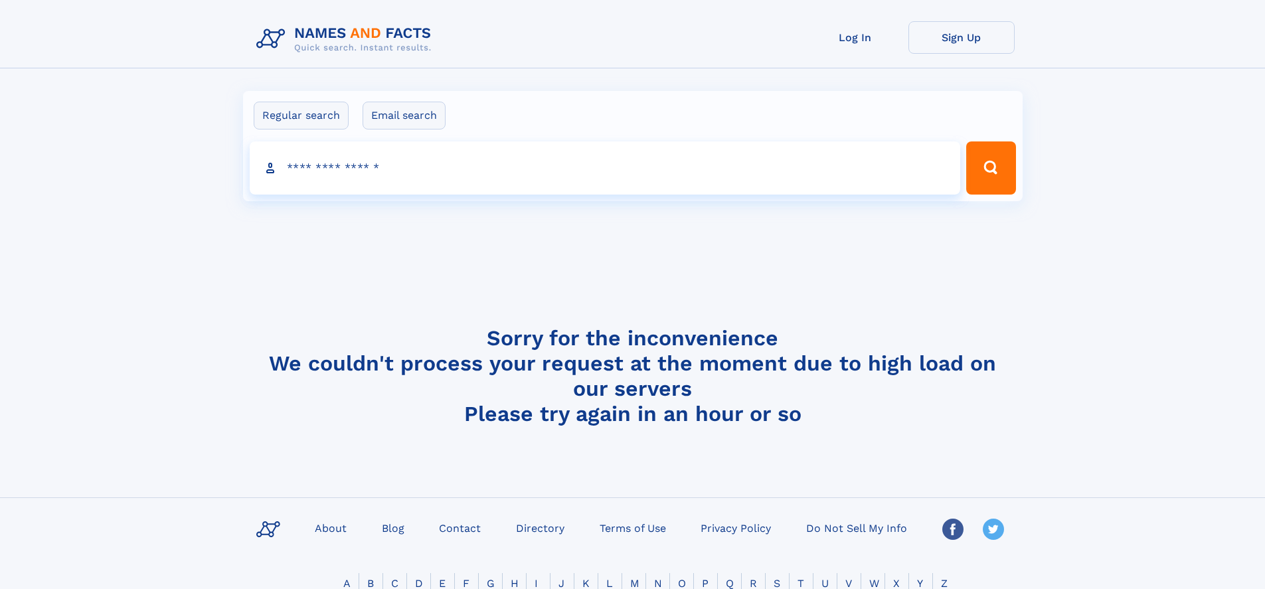  I want to click on a: Contact, so click(459, 527).